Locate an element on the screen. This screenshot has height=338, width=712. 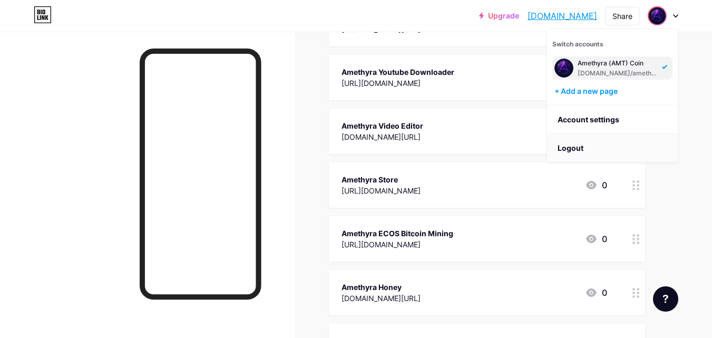
div: Amethyra Video Editor is located at coordinates (382, 125).